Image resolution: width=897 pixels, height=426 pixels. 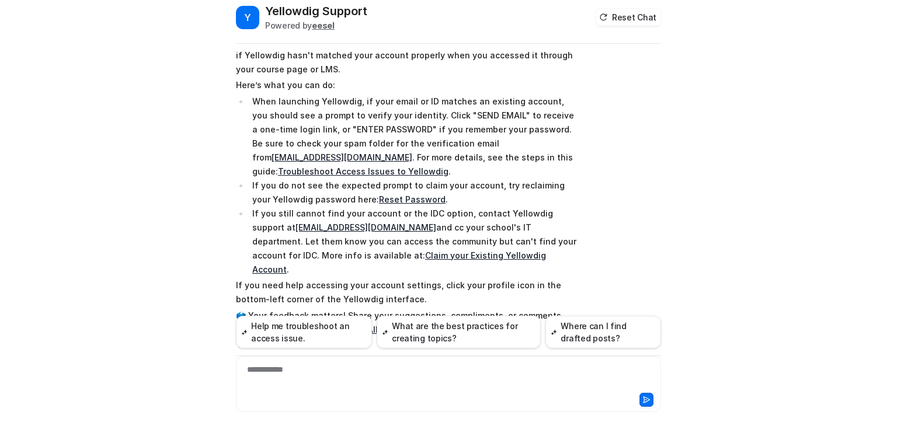 I want to click on h2: Yellowdig Support, so click(x=316, y=11).